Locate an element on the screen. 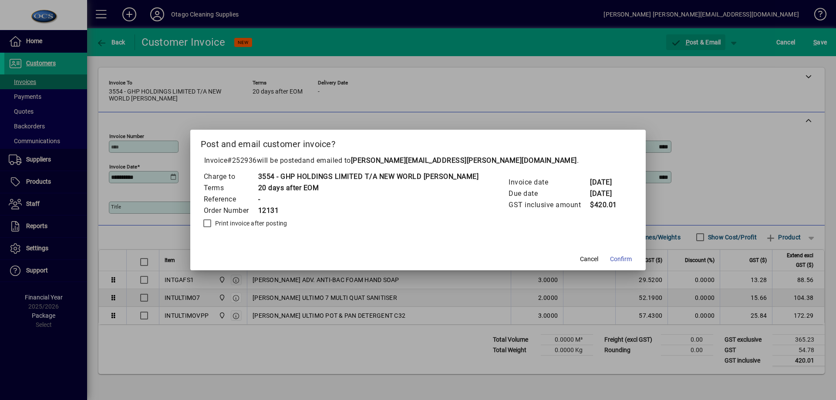 This screenshot has width=836, height=400. td: GST inclusive amount is located at coordinates (549, 205).